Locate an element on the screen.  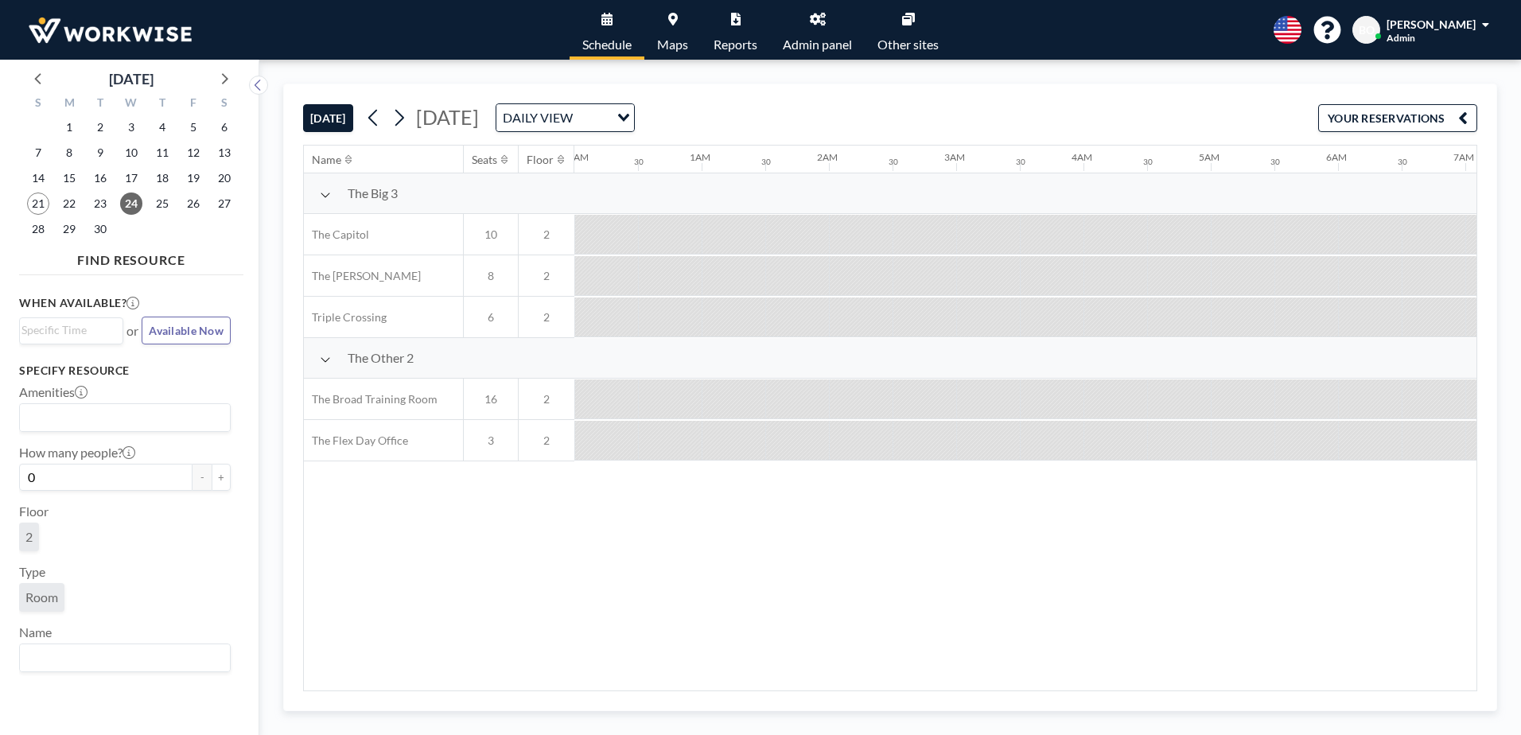
span: The Flex Day Office is located at coordinates (356, 441).